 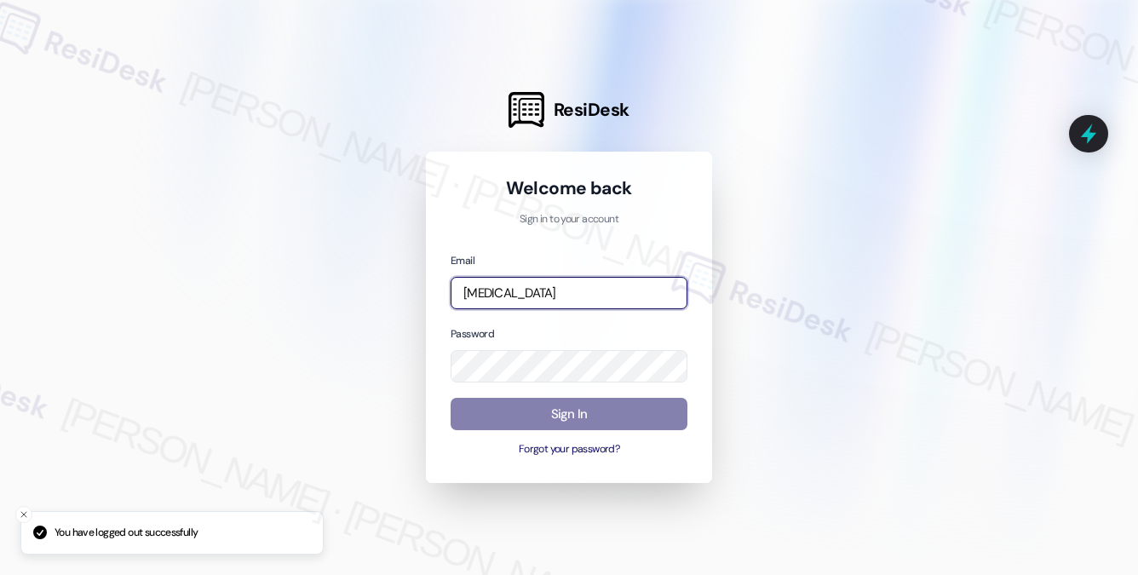 What do you see at coordinates (569, 188) in the screenshot?
I see `h1: Welcome back` at bounding box center [569, 188].